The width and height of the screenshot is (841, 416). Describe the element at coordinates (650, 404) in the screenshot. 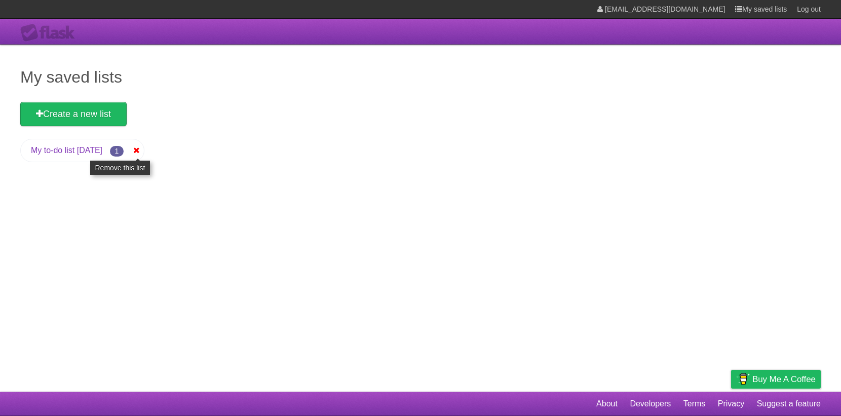

I see `a: Developers` at that location.